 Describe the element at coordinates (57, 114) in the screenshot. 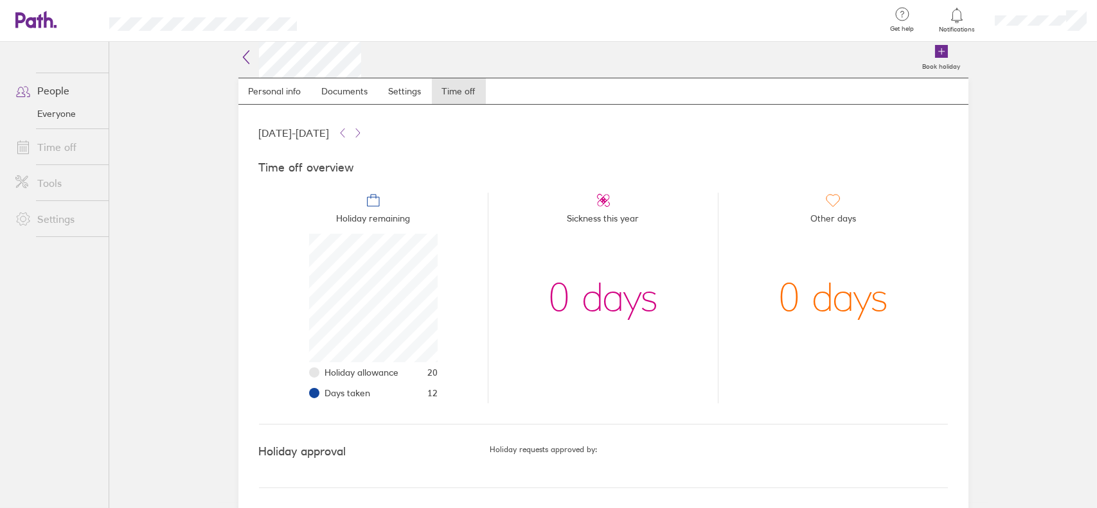

I see `a: Everyone` at that location.